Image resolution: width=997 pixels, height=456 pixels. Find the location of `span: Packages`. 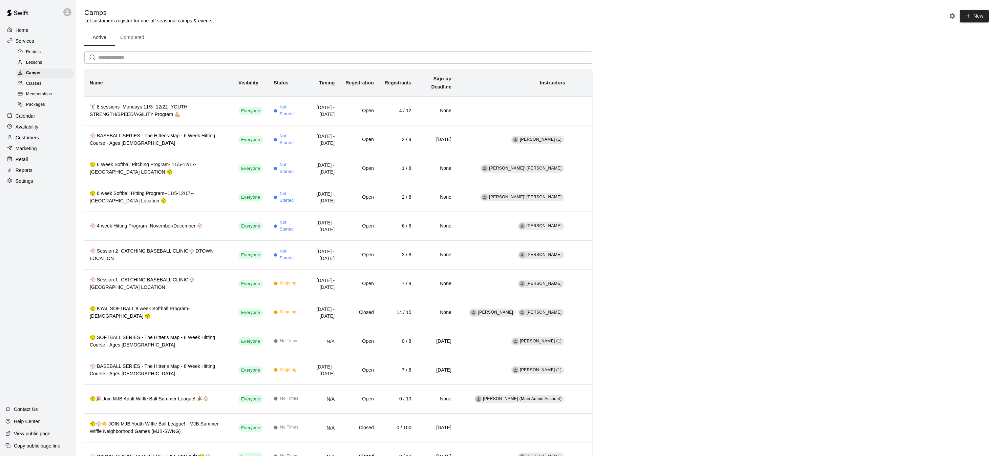

span: Packages is located at coordinates (36, 105).